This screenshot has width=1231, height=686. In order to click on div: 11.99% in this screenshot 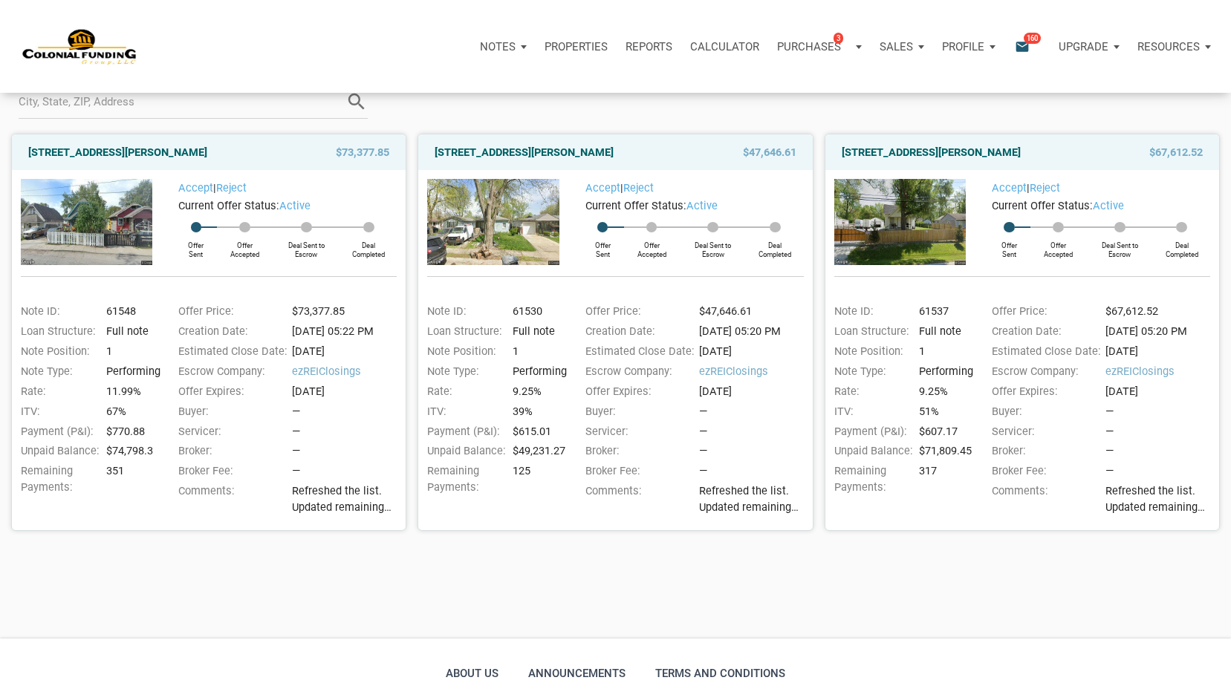, I will do `click(130, 392)`.